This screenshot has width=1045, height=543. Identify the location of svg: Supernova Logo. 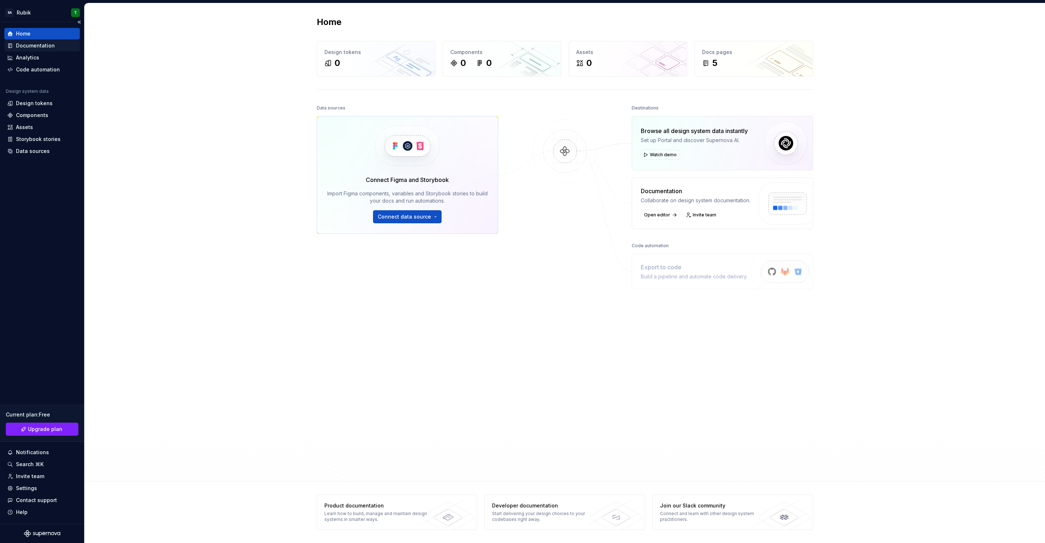
(42, 534).